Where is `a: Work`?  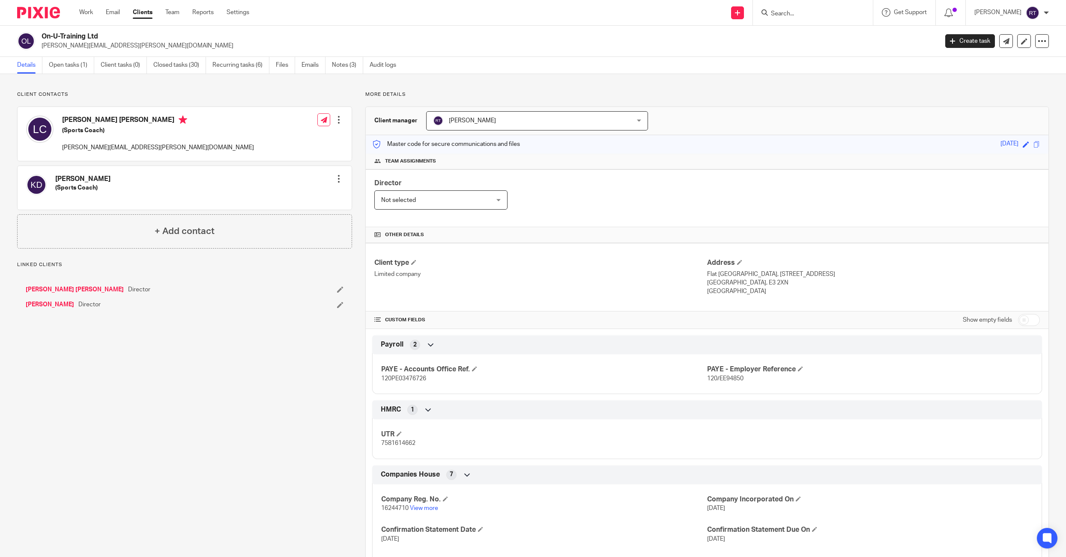 a: Work is located at coordinates (86, 12).